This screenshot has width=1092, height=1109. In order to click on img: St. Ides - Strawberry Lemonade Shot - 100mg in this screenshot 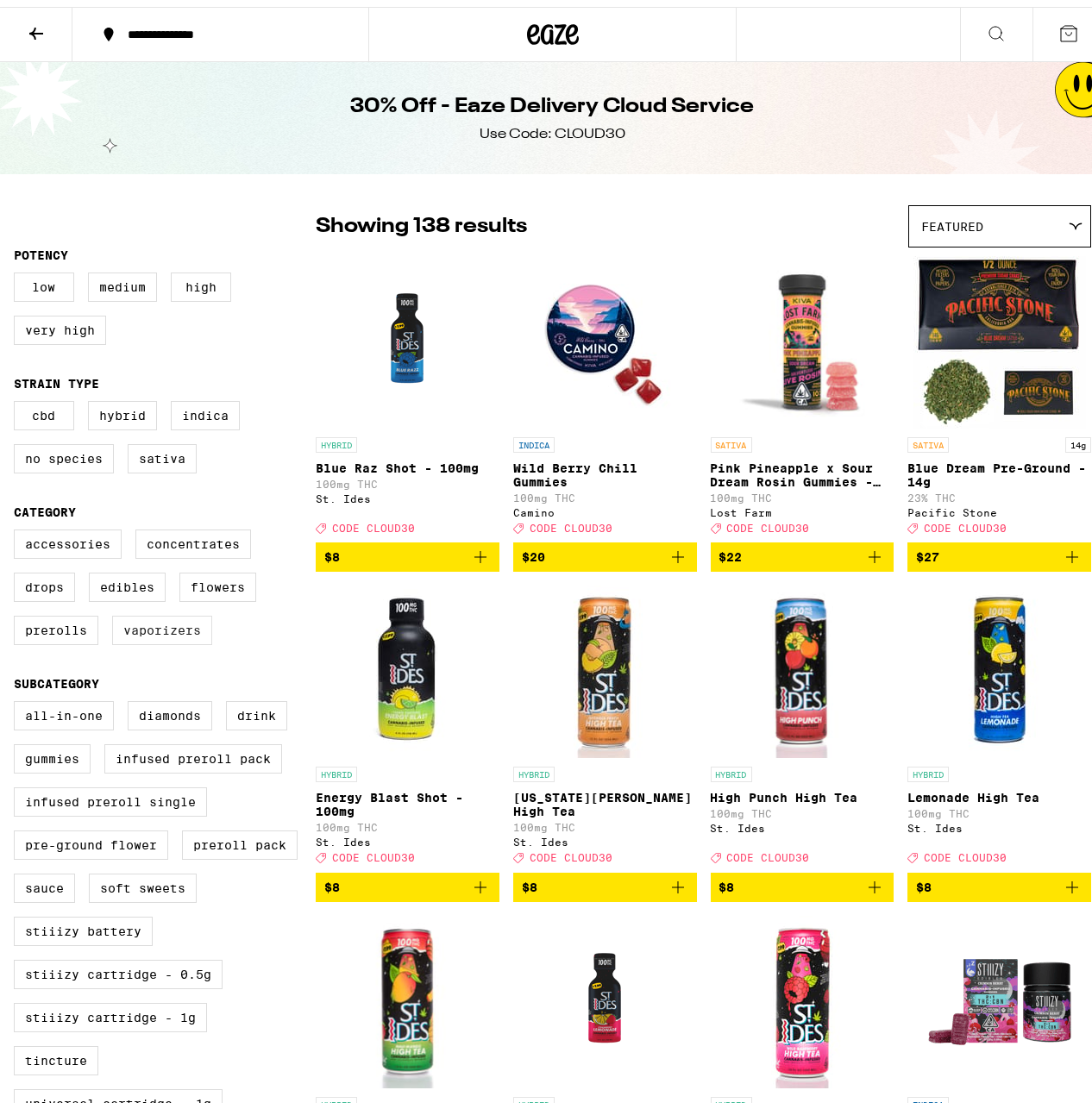, I will do `click(605, 995)`.